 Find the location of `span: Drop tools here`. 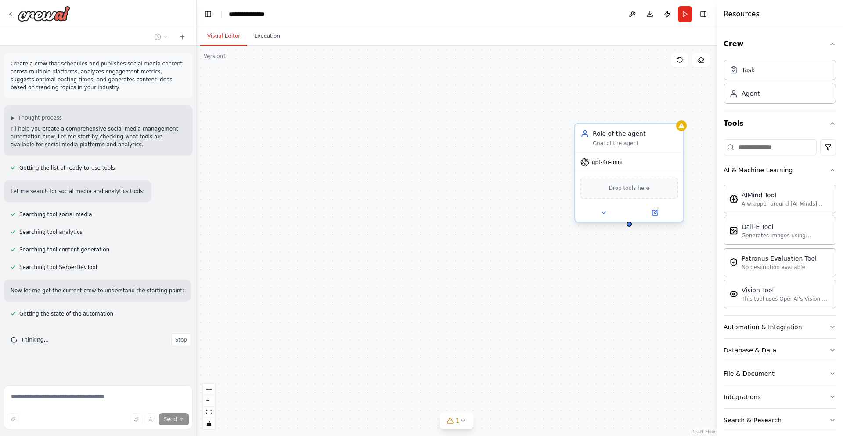

span: Drop tools here is located at coordinates (629, 188).